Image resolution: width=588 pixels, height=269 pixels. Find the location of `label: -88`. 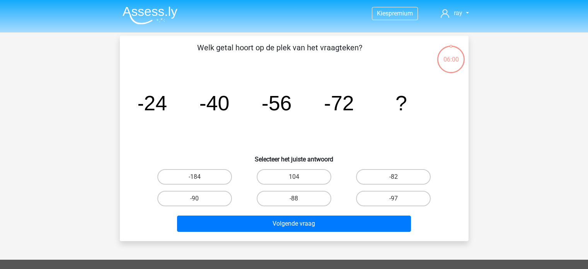

label: -88 is located at coordinates (294, 198).